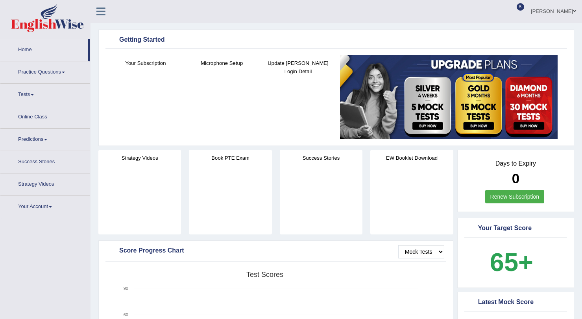 This screenshot has width=582, height=319. I want to click on div: Your Target Score, so click(516, 229).